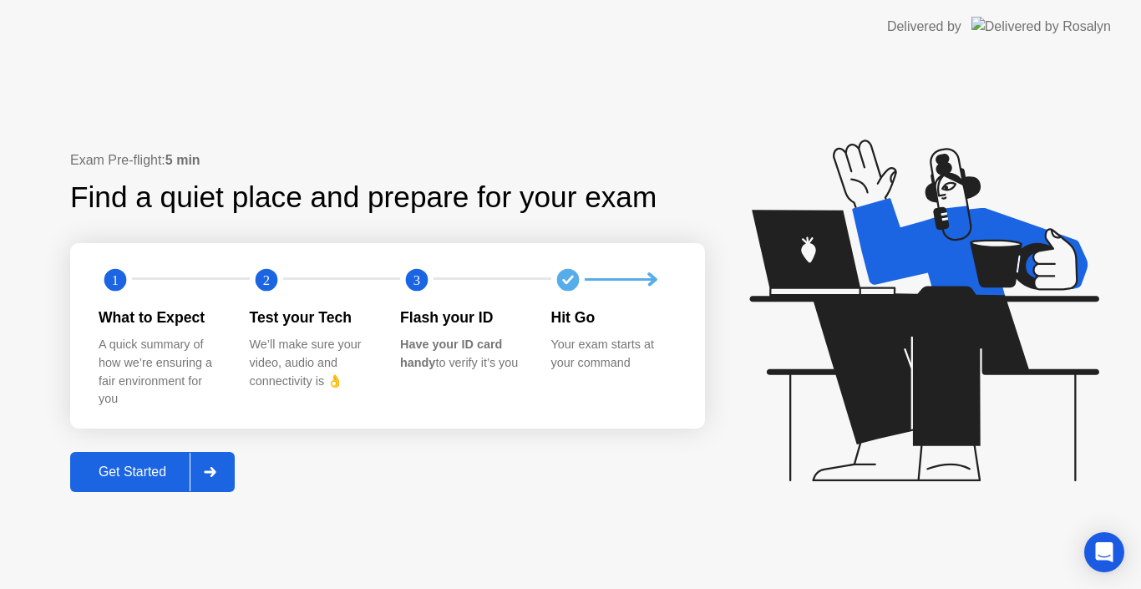 The height and width of the screenshot is (589, 1141). I want to click on div: Test your Tech, so click(312, 317).